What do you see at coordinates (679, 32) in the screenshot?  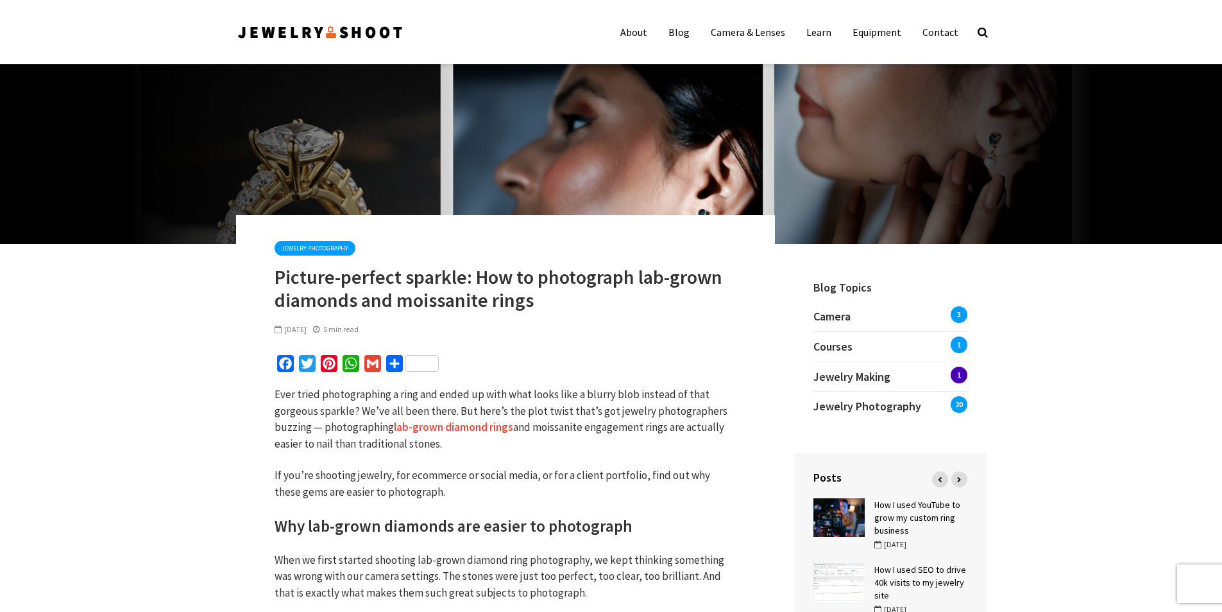 I see `a: Blog` at bounding box center [679, 32].